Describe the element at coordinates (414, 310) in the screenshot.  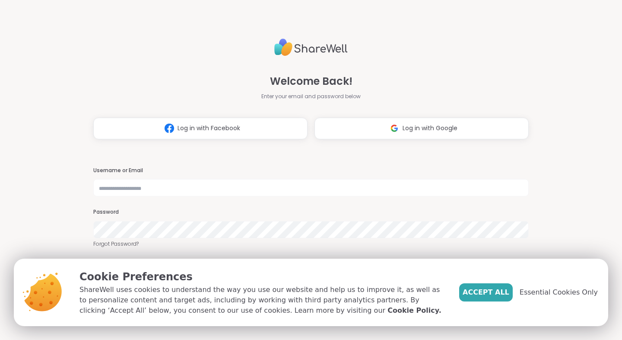
I see `a: Cookie Policy.` at that location.